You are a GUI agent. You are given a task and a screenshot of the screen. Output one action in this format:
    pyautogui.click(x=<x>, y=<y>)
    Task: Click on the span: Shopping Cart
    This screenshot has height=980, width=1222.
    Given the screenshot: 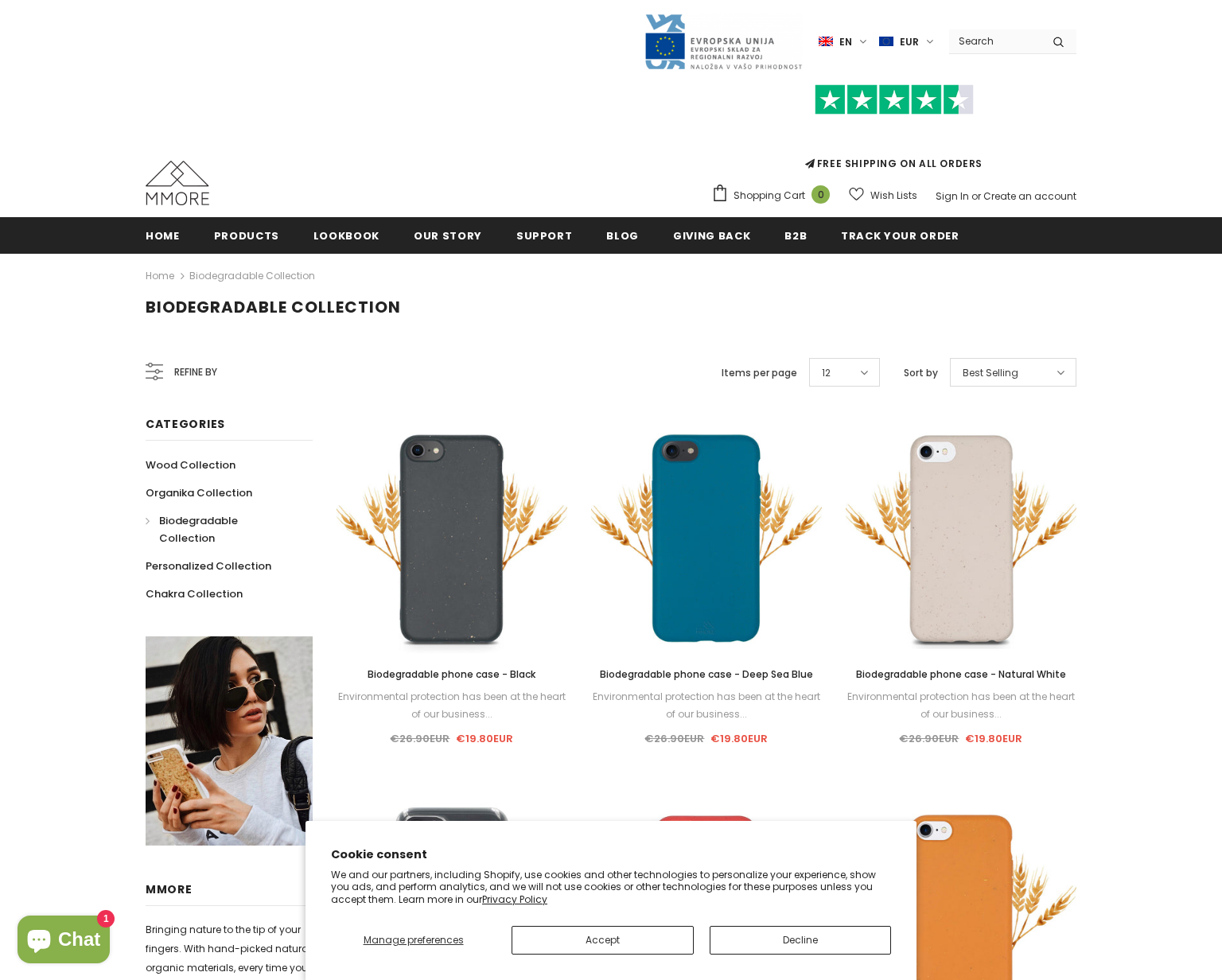 What is the action you would take?
    pyautogui.click(x=769, y=195)
    